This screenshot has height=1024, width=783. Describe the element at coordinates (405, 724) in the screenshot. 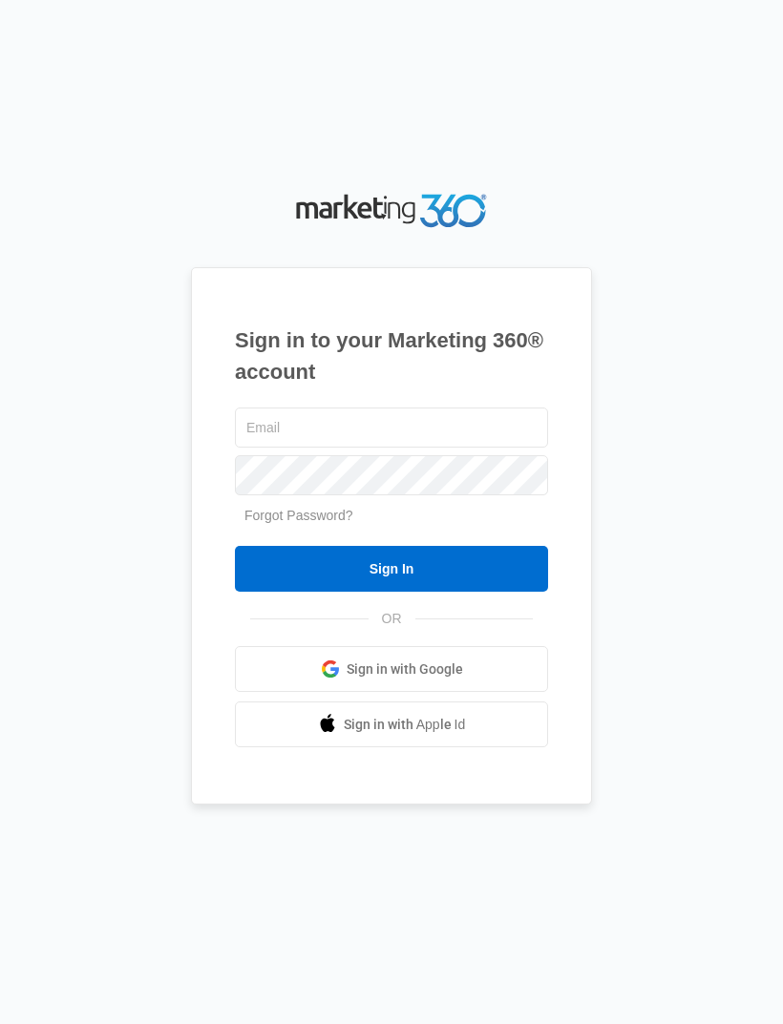

I see `span: Sign in with Apple Id` at that location.